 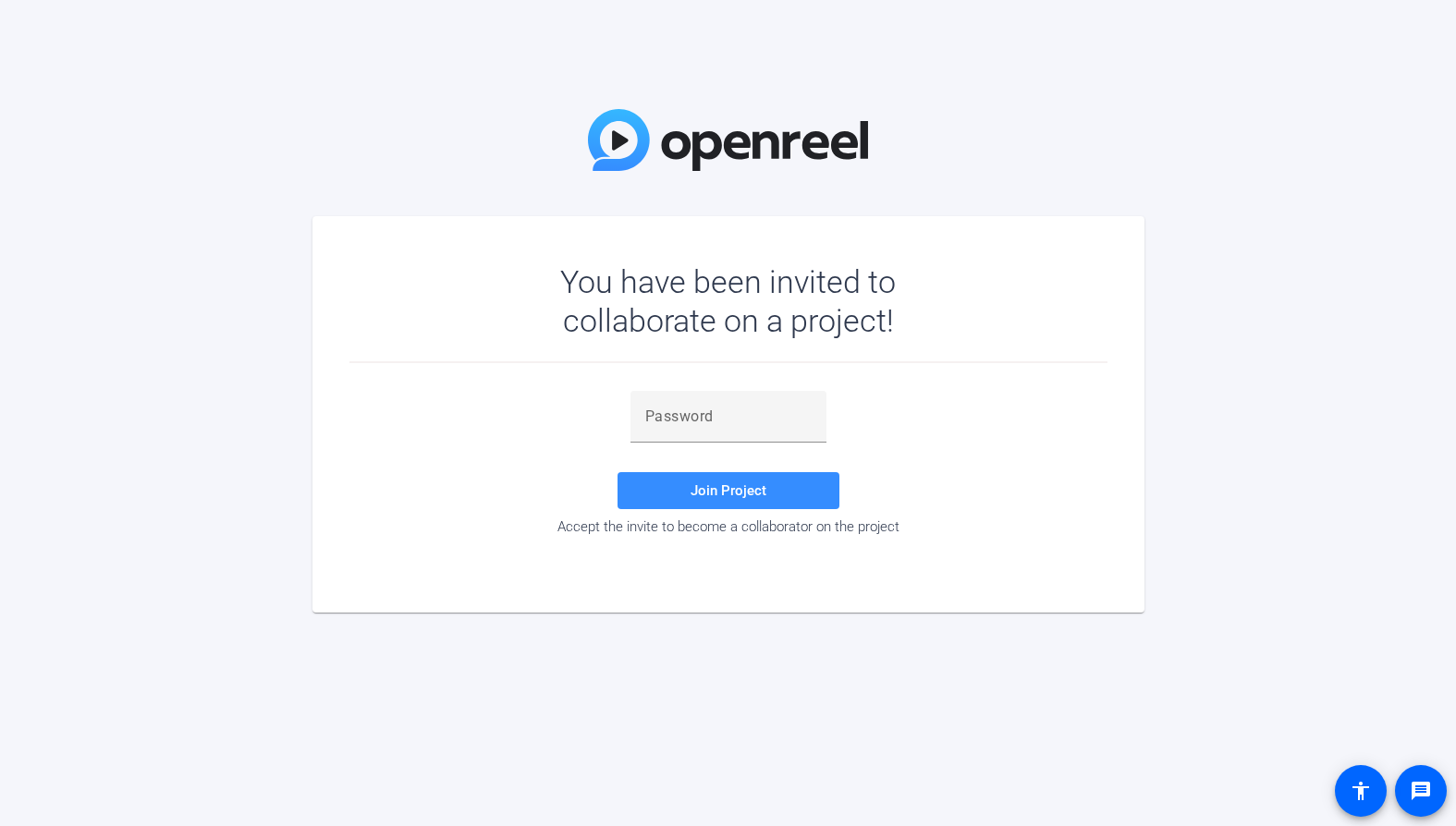 I want to click on mat-icon: accessibility, so click(x=1361, y=791).